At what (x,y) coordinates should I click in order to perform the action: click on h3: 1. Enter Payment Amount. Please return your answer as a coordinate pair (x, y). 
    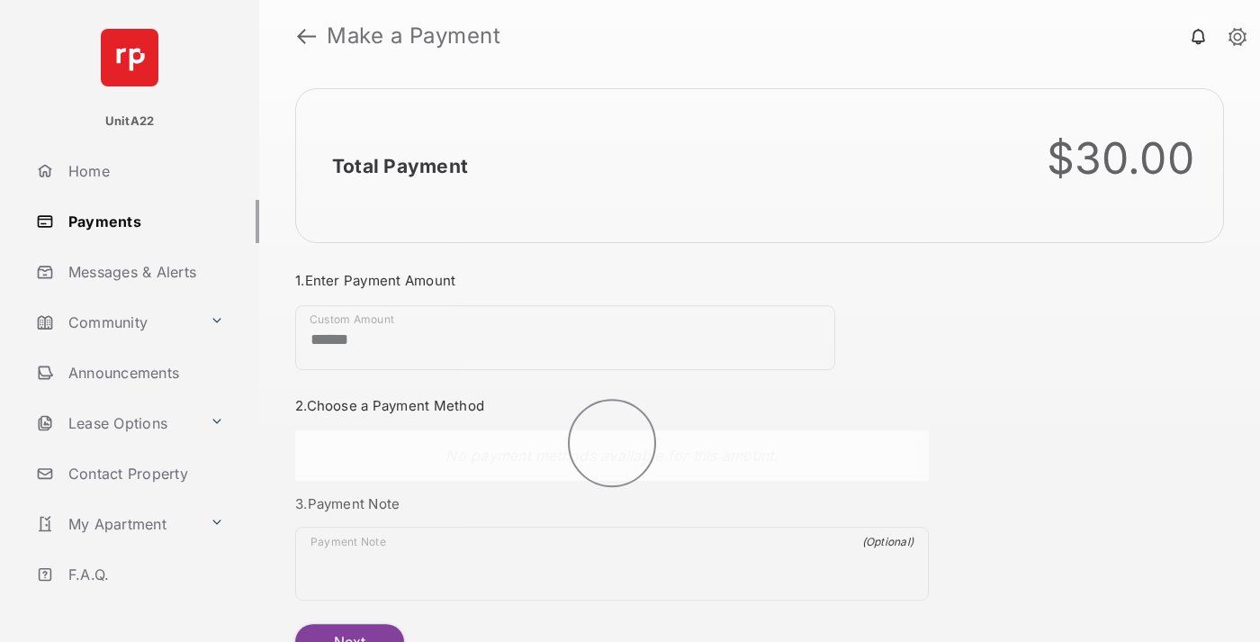
    Looking at the image, I should click on (612, 280).